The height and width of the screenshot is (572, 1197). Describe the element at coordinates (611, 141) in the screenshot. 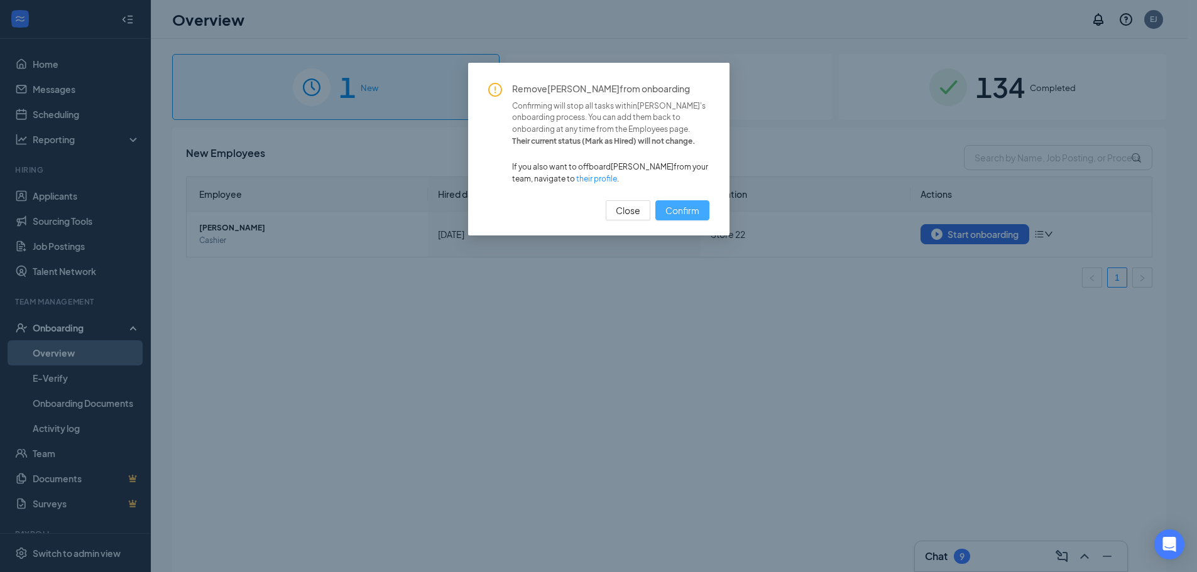

I see `span: Their current status ( Mark as Hired ) will not change.` at that location.